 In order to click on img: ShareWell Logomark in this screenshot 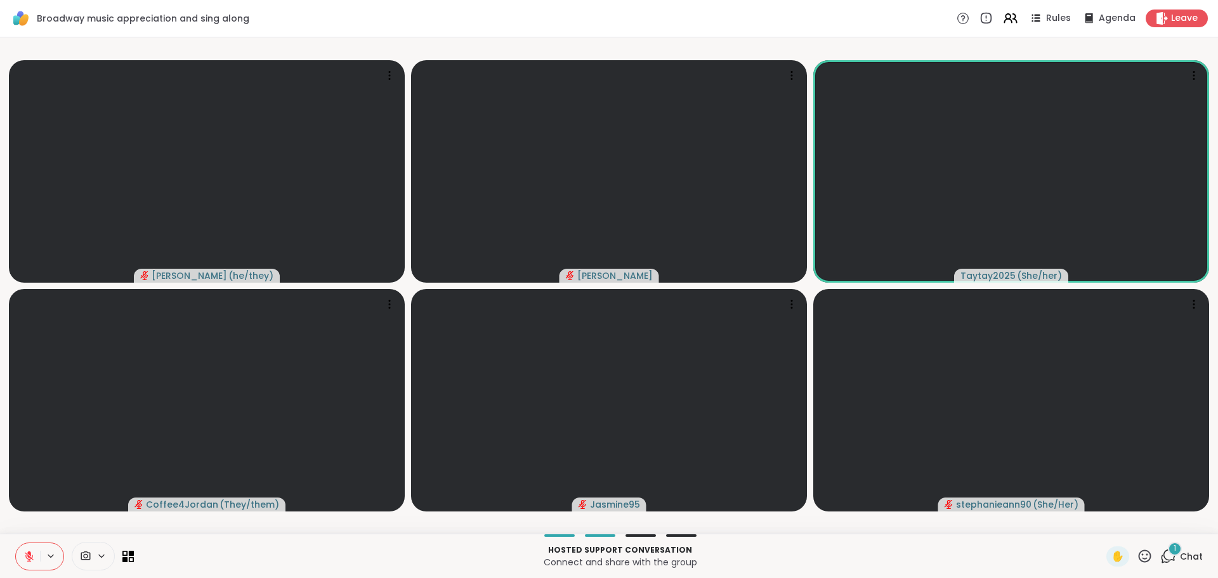, I will do `click(21, 18)`.